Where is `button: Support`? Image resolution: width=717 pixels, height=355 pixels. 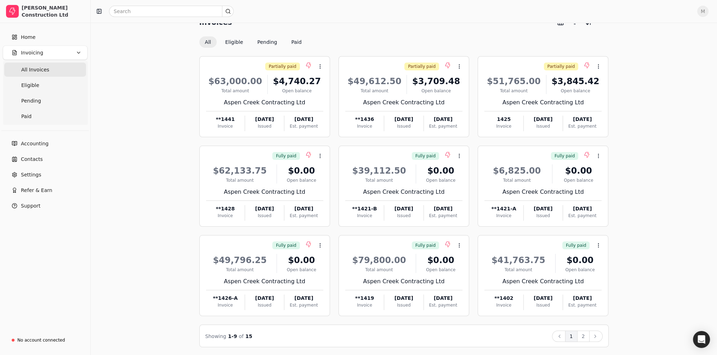 button: Support is located at coordinates (45, 206).